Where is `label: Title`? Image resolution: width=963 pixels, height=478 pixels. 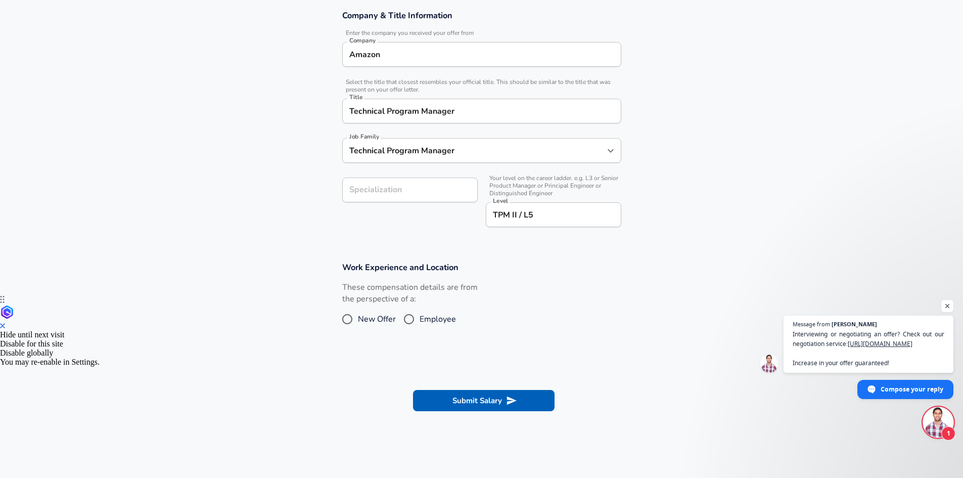 label: Title is located at coordinates (356, 97).